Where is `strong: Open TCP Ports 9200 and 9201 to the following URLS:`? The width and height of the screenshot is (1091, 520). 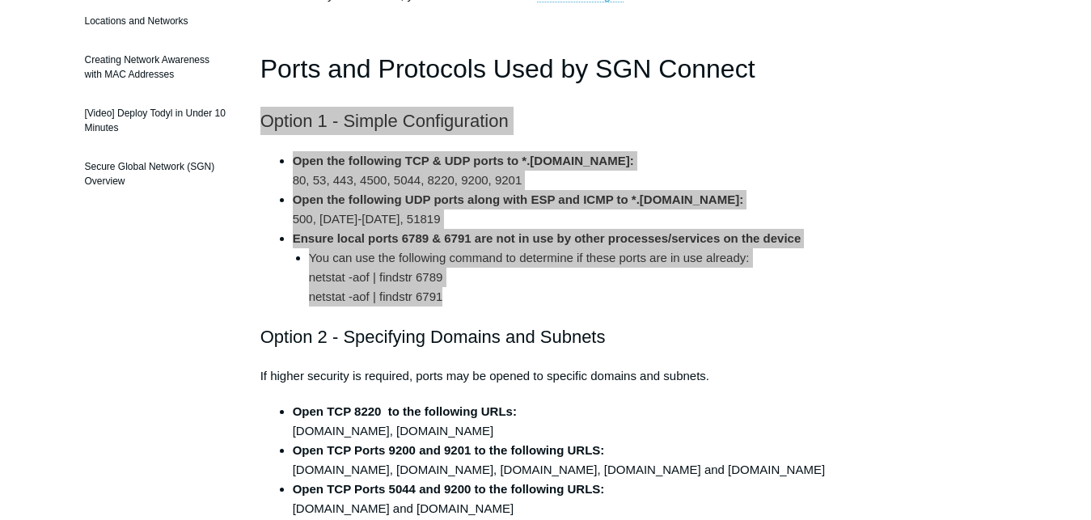 strong: Open TCP Ports 9200 and 9201 to the following URLS: is located at coordinates (449, 450).